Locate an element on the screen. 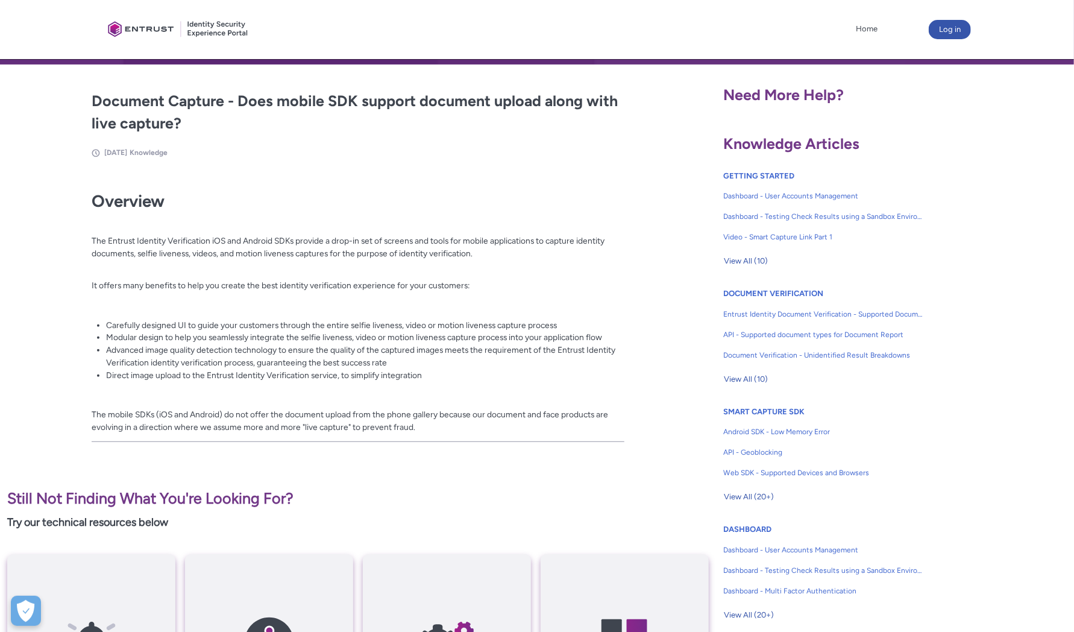 The image size is (1074, 632). li: Modular design to help you seamlessly integrate the selfie liveness, video or motion liveness cap... is located at coordinates (365, 337).